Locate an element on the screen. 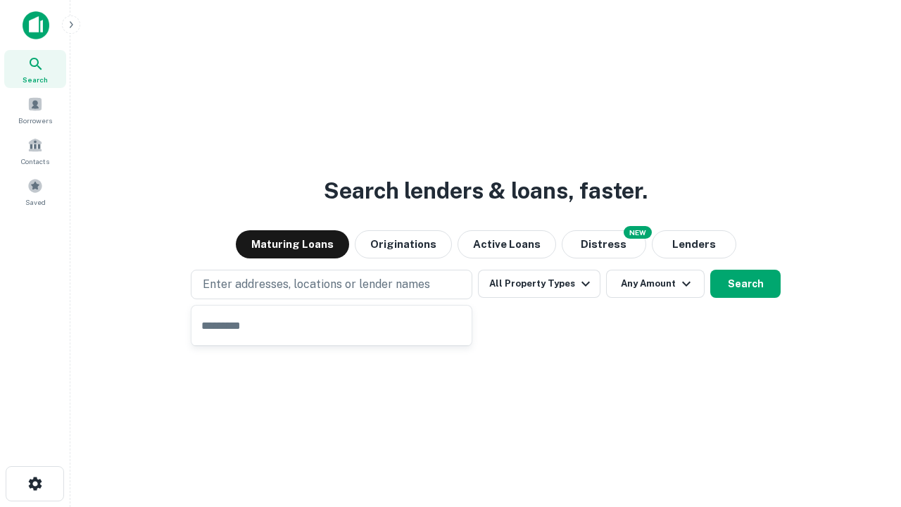 Image resolution: width=901 pixels, height=507 pixels. span: Saved is located at coordinates (35, 202).